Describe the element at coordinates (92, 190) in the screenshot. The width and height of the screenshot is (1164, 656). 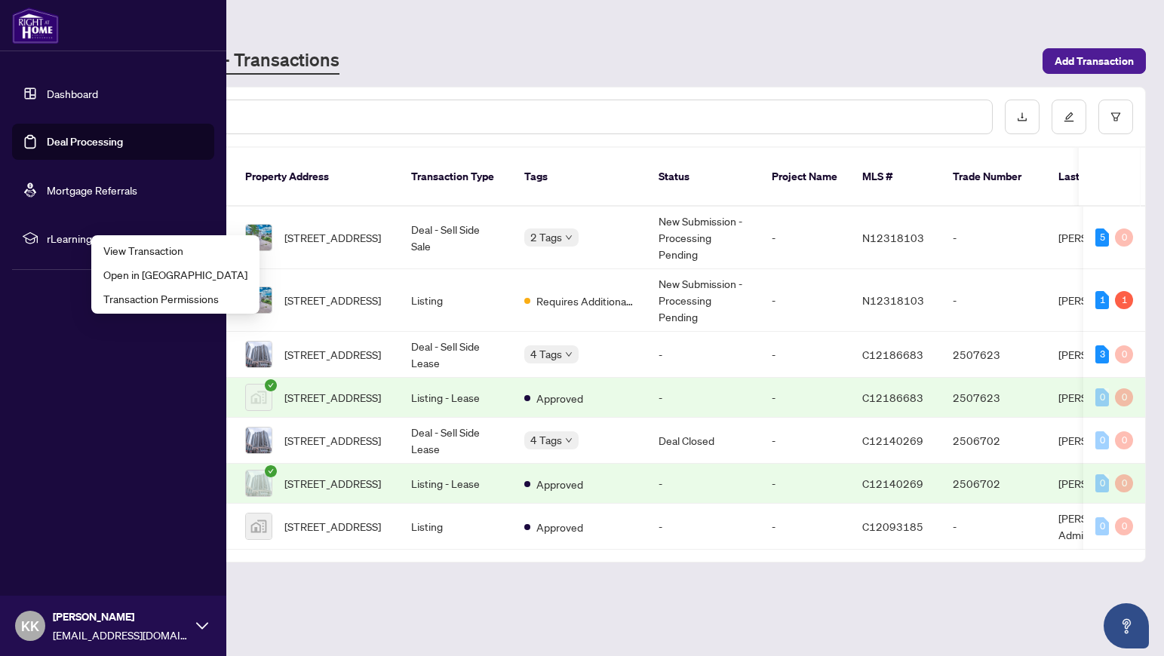
I see `a: Mortgage Referrals` at that location.